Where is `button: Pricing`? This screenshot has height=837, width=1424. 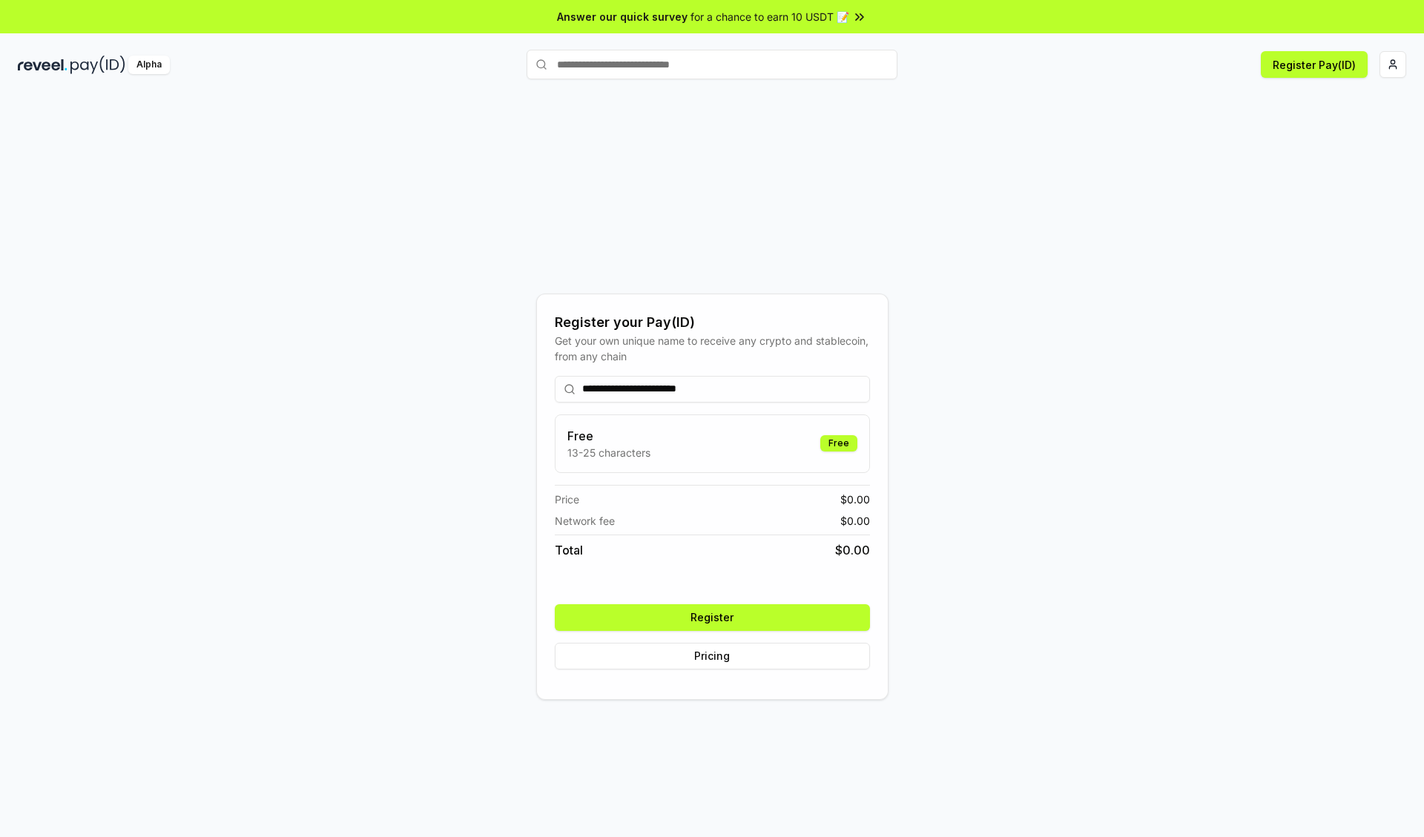
button: Pricing is located at coordinates (712, 656).